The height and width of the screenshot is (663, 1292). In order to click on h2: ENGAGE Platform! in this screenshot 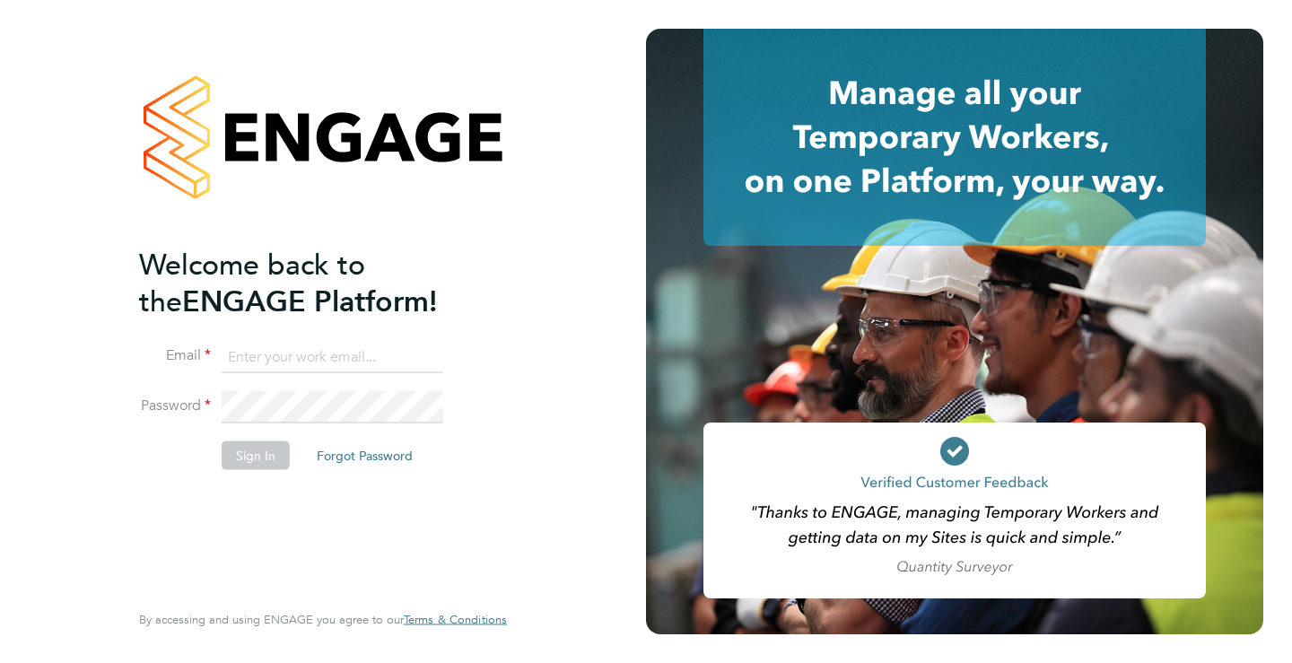, I will do `click(314, 283)`.